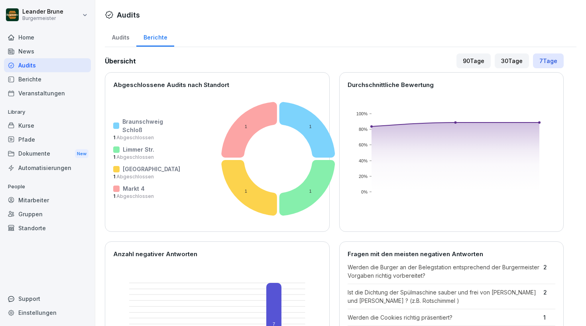 The height and width of the screenshot is (326, 586). What do you see at coordinates (47, 200) in the screenshot?
I see `div: Mitarbeiter` at bounding box center [47, 200].